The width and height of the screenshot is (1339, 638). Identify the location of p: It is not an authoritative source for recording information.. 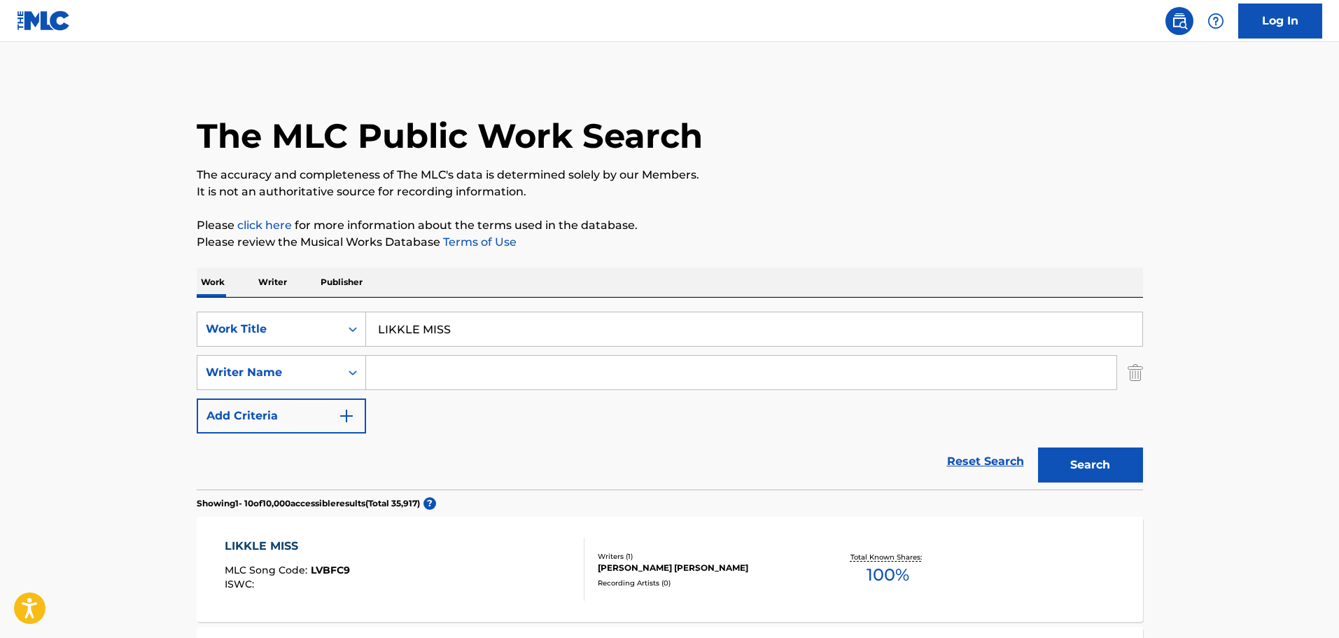
(670, 192).